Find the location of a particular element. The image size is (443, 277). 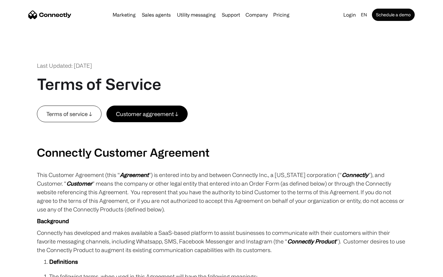

em: Agreement is located at coordinates (134, 175).